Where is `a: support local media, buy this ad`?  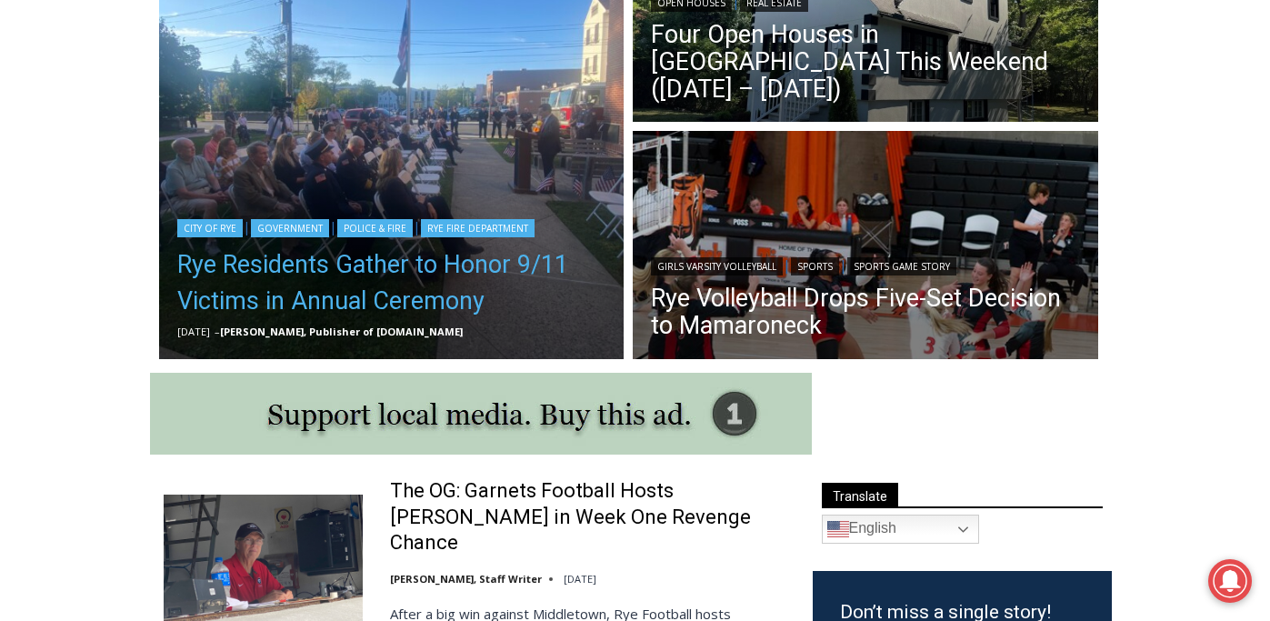 a: support local media, buy this ad is located at coordinates (481, 414).